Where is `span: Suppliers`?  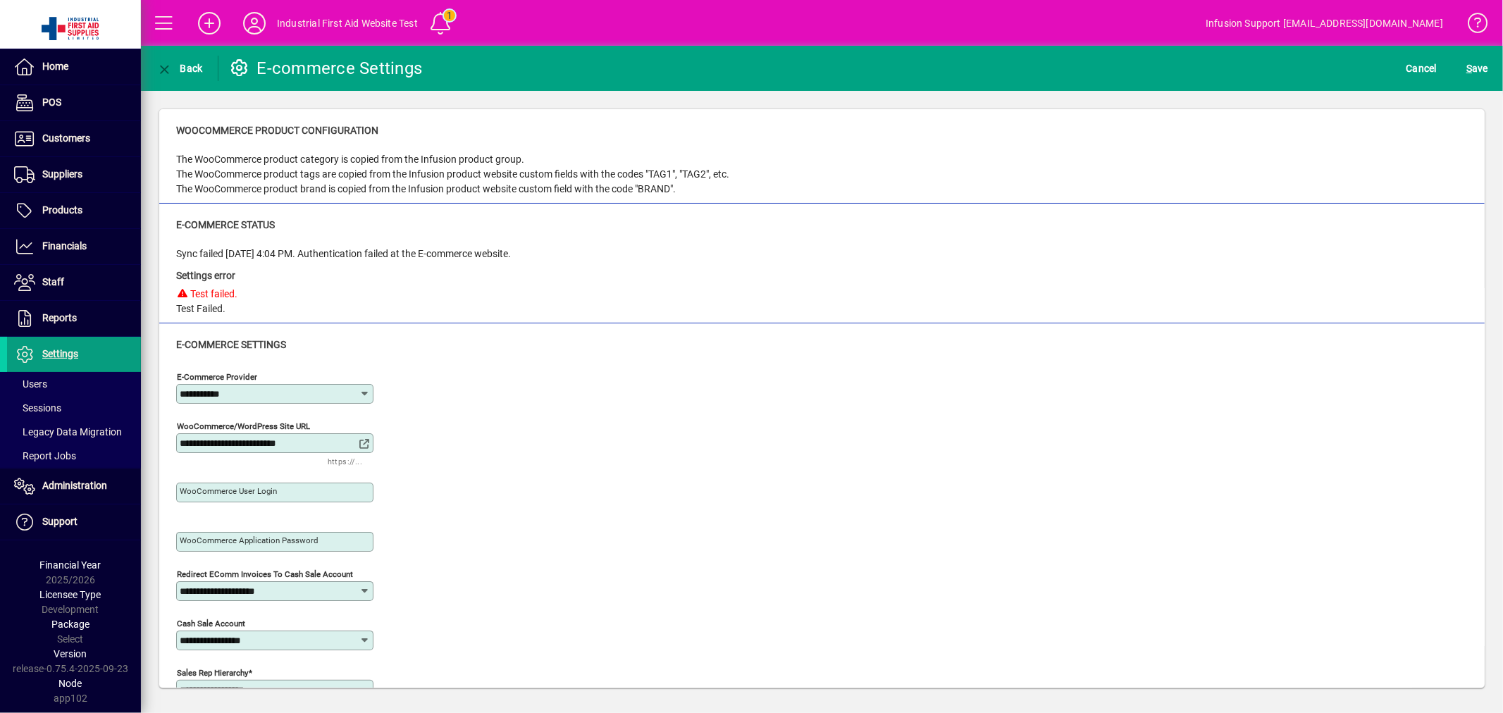 span: Suppliers is located at coordinates (62, 174).